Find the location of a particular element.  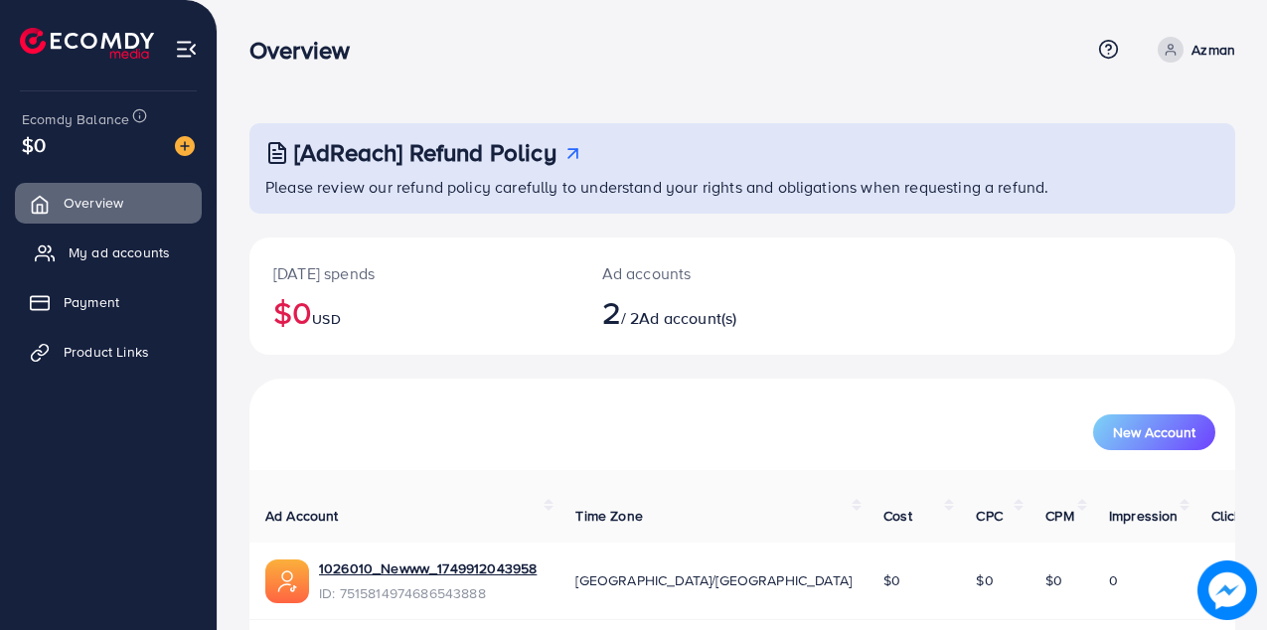

span: Cost is located at coordinates (897, 516).